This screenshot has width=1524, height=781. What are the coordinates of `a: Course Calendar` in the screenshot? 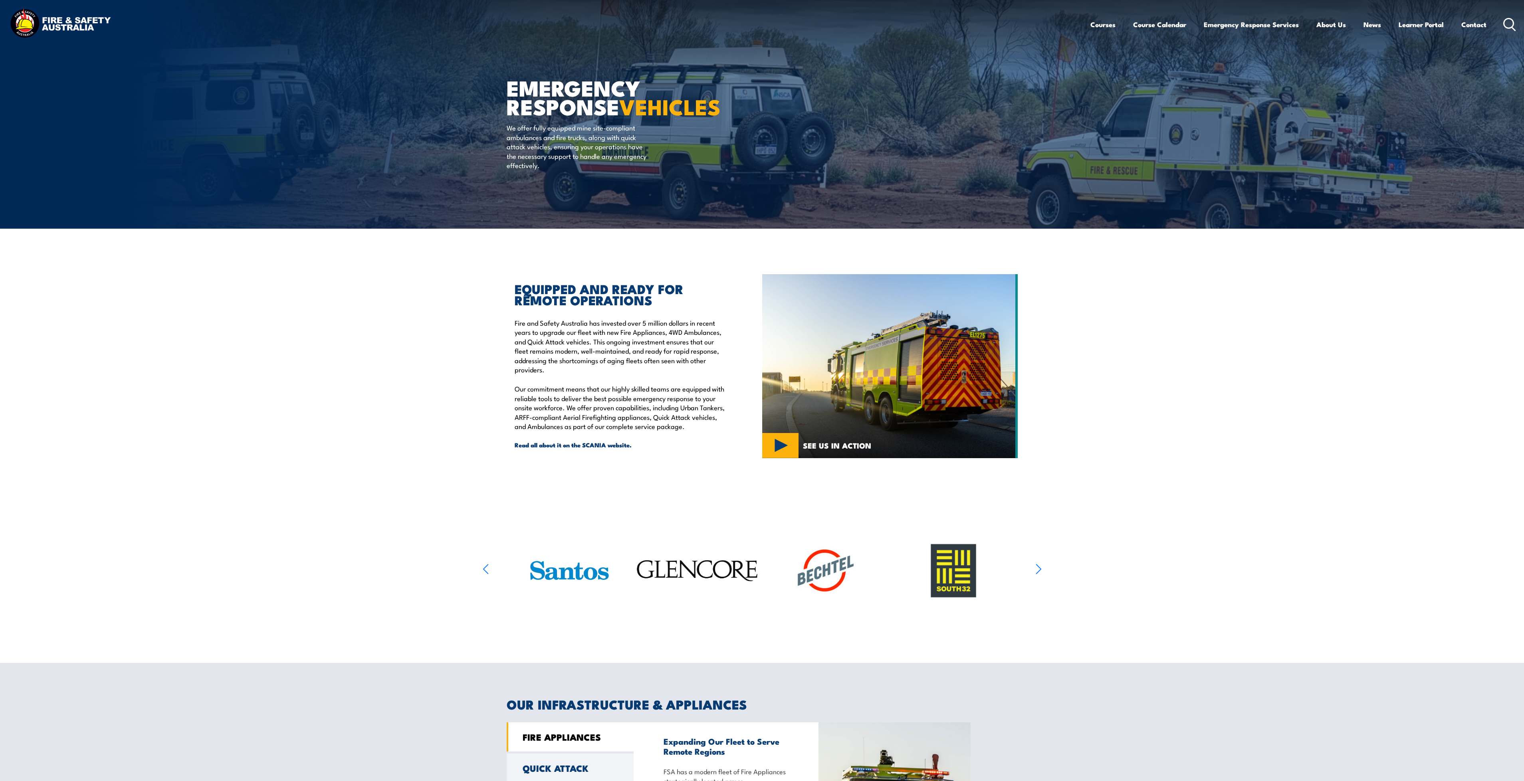 It's located at (1159, 24).